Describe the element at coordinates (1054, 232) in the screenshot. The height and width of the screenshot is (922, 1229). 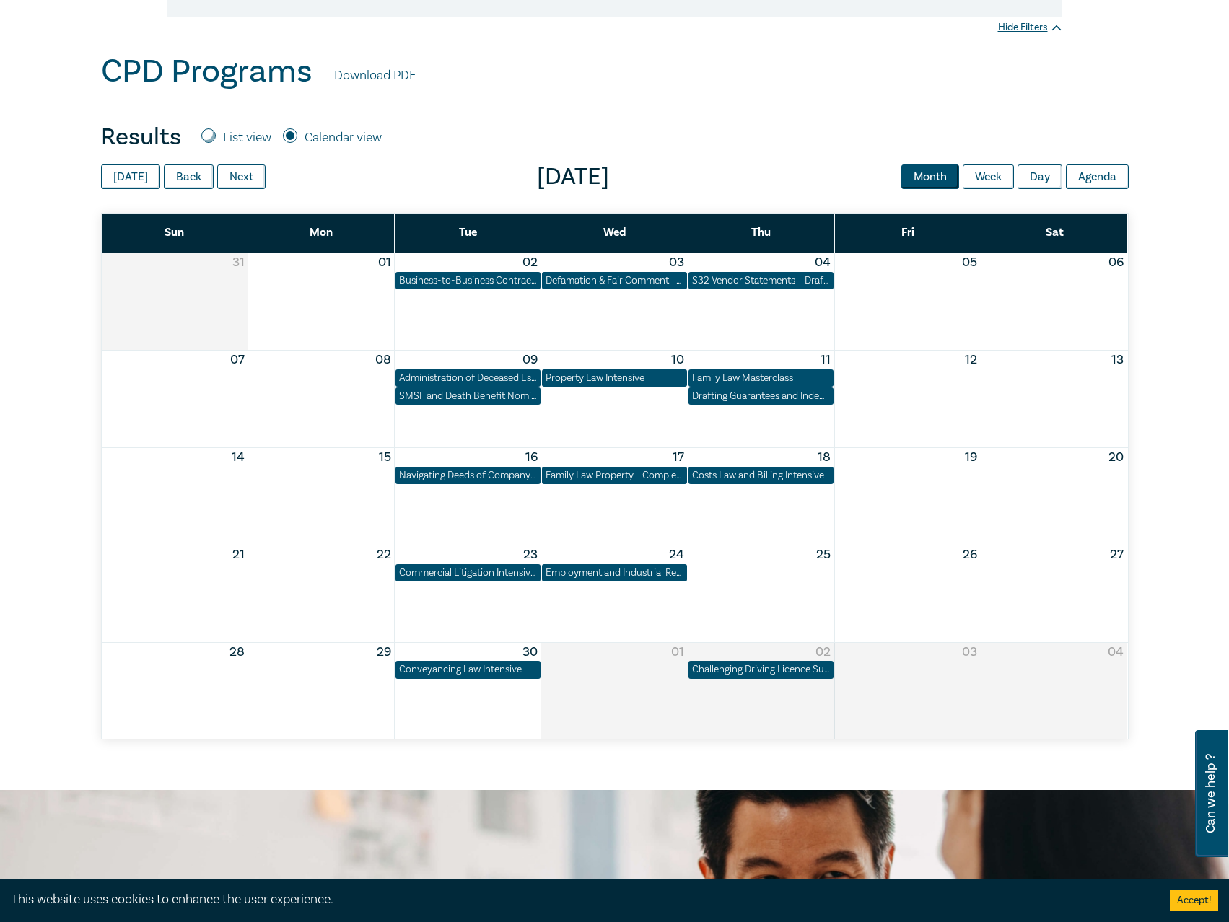
I see `span: Sat` at that location.